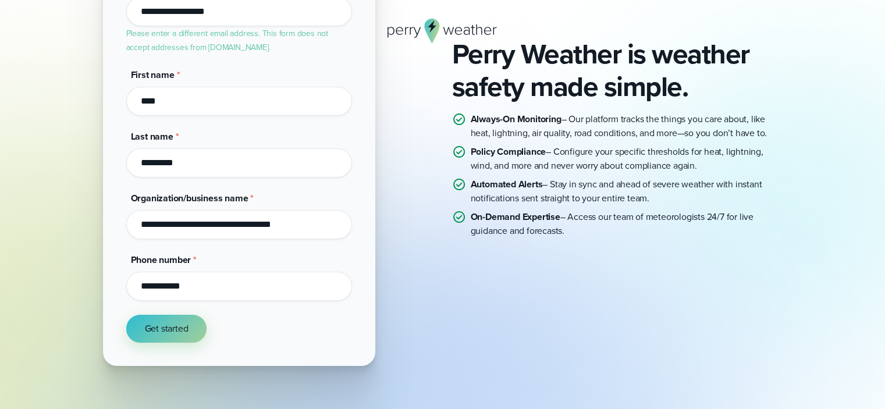  Describe the element at coordinates (509, 151) in the screenshot. I see `strong: Policy Compliance` at that location.